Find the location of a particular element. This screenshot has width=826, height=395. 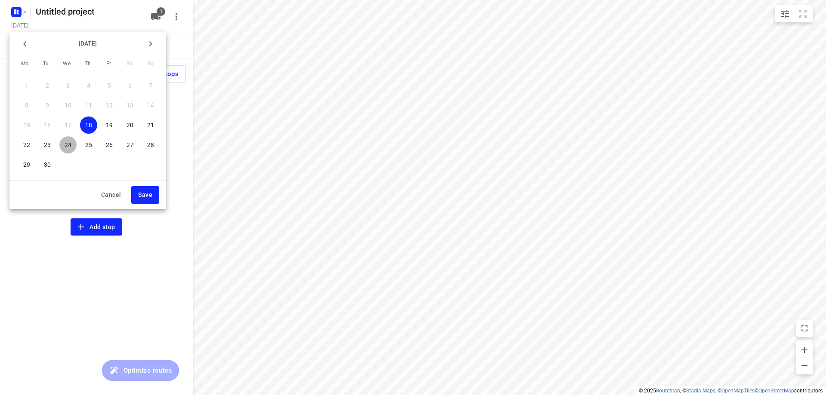

button: 3 is located at coordinates (68, 86).